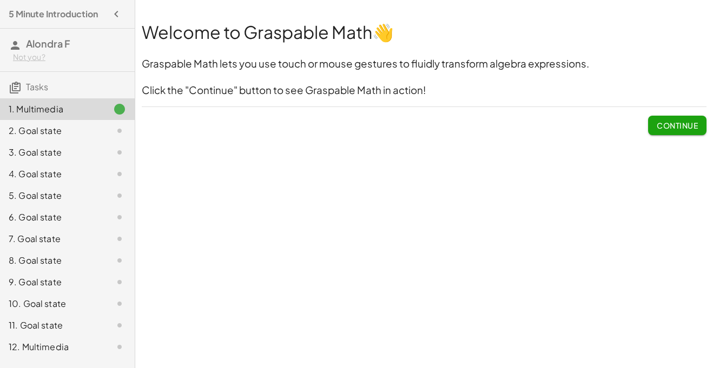 Image resolution: width=713 pixels, height=368 pixels. I want to click on h3: Click the "Continue" button to see Graspable Math in action!, so click(424, 90).